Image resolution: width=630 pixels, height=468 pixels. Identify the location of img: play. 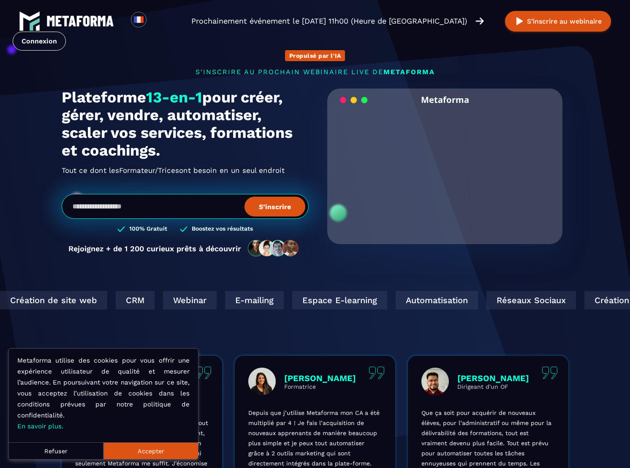
(519, 21).